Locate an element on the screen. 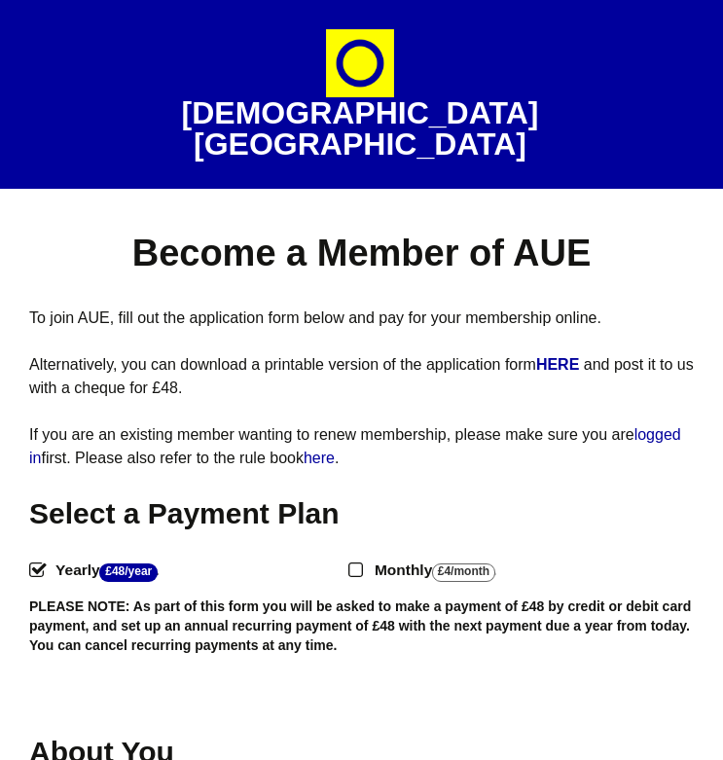 The image size is (723, 760). strong: HERE is located at coordinates (558, 364).